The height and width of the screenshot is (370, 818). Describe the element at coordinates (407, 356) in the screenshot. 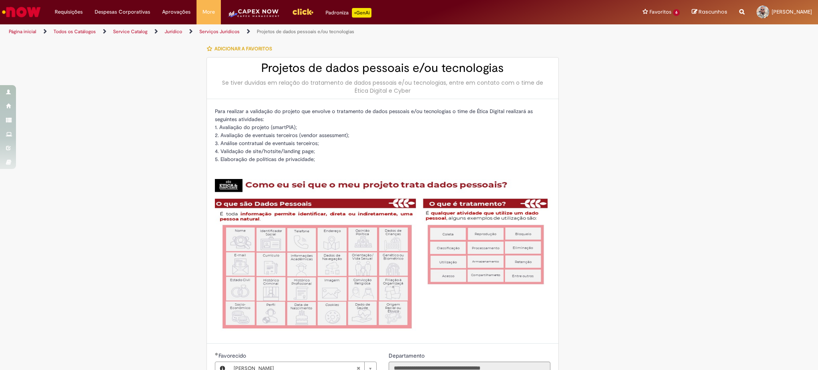

I see `span: Somente leitura - Departamento` at that location.